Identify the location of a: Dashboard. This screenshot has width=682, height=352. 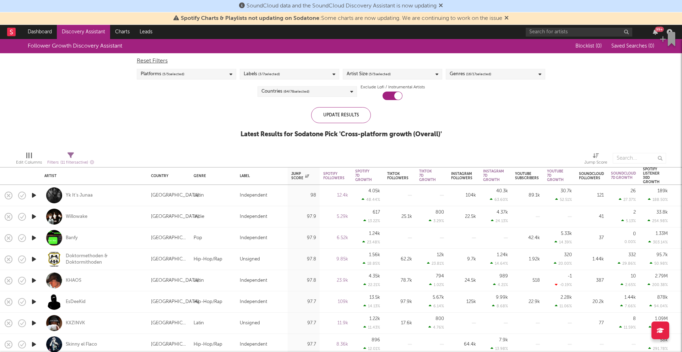
(40, 32).